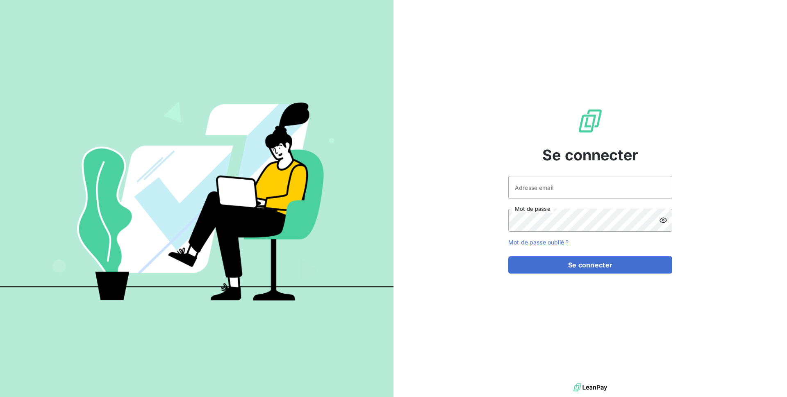 The image size is (787, 397). Describe the element at coordinates (590, 265) in the screenshot. I see `button: Se connecter` at that location.